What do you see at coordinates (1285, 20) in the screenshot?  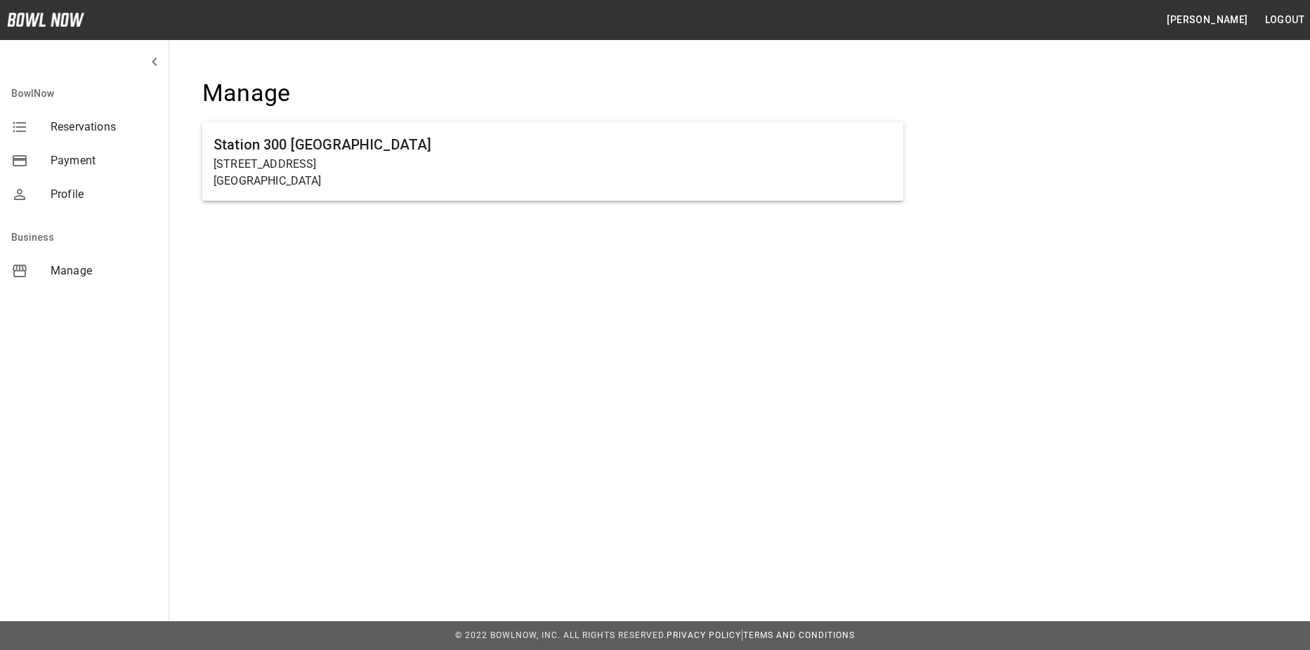 I see `button: Logout` at bounding box center [1285, 20].